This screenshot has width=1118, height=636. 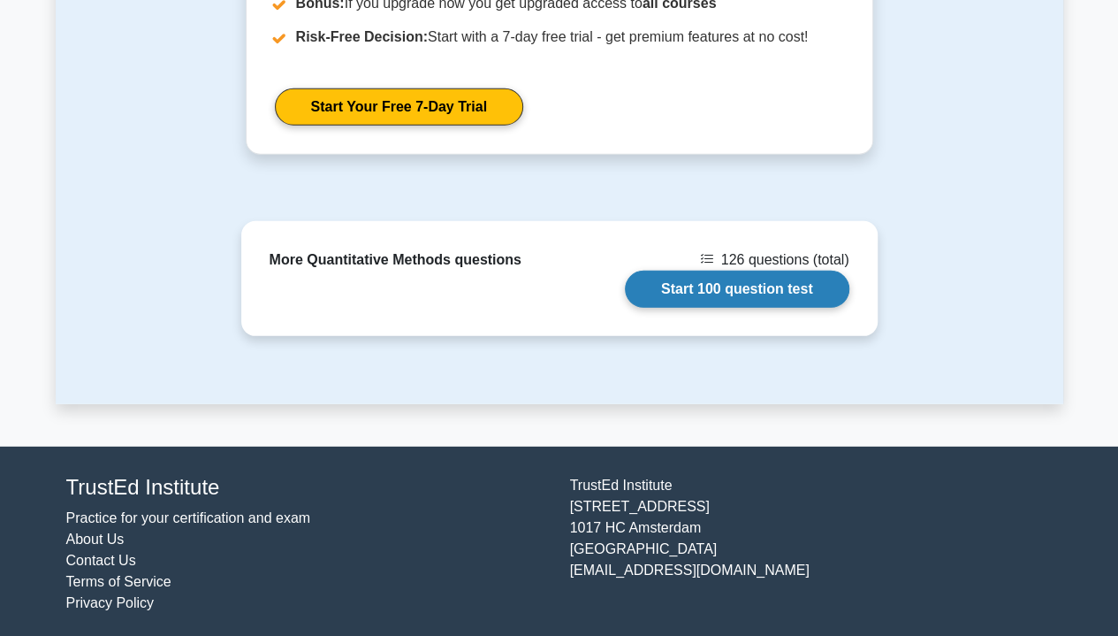 I want to click on a: Start 100 question test, so click(x=737, y=289).